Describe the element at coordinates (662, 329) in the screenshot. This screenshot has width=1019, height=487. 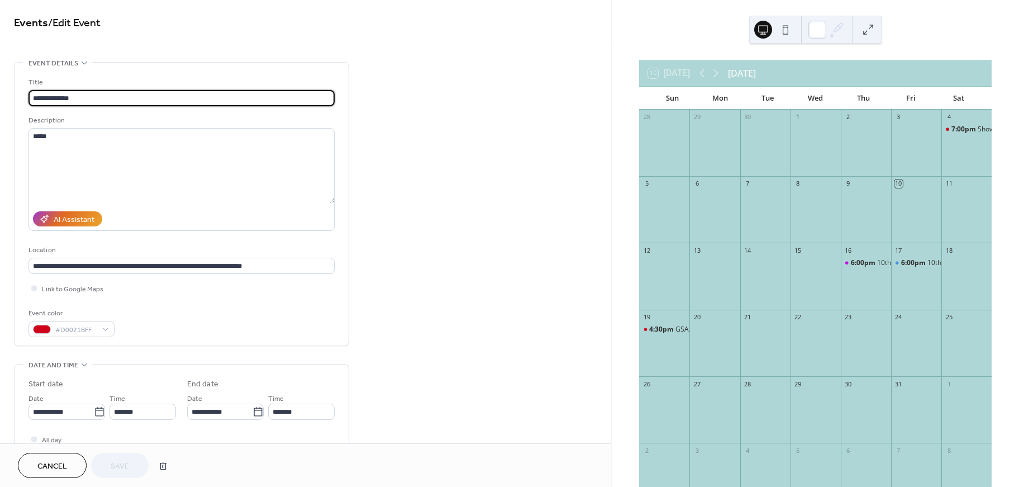
I see `span: 4:30pm` at that location.